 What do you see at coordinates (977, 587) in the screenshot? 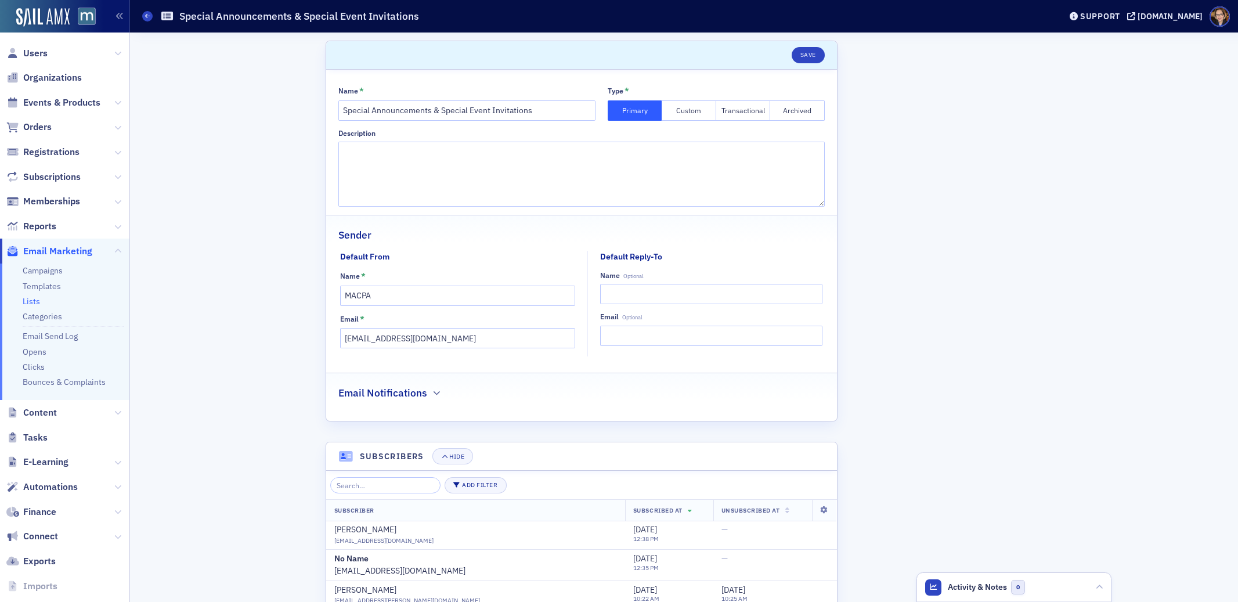
I see `span: Activity & Notes` at bounding box center [977, 587].